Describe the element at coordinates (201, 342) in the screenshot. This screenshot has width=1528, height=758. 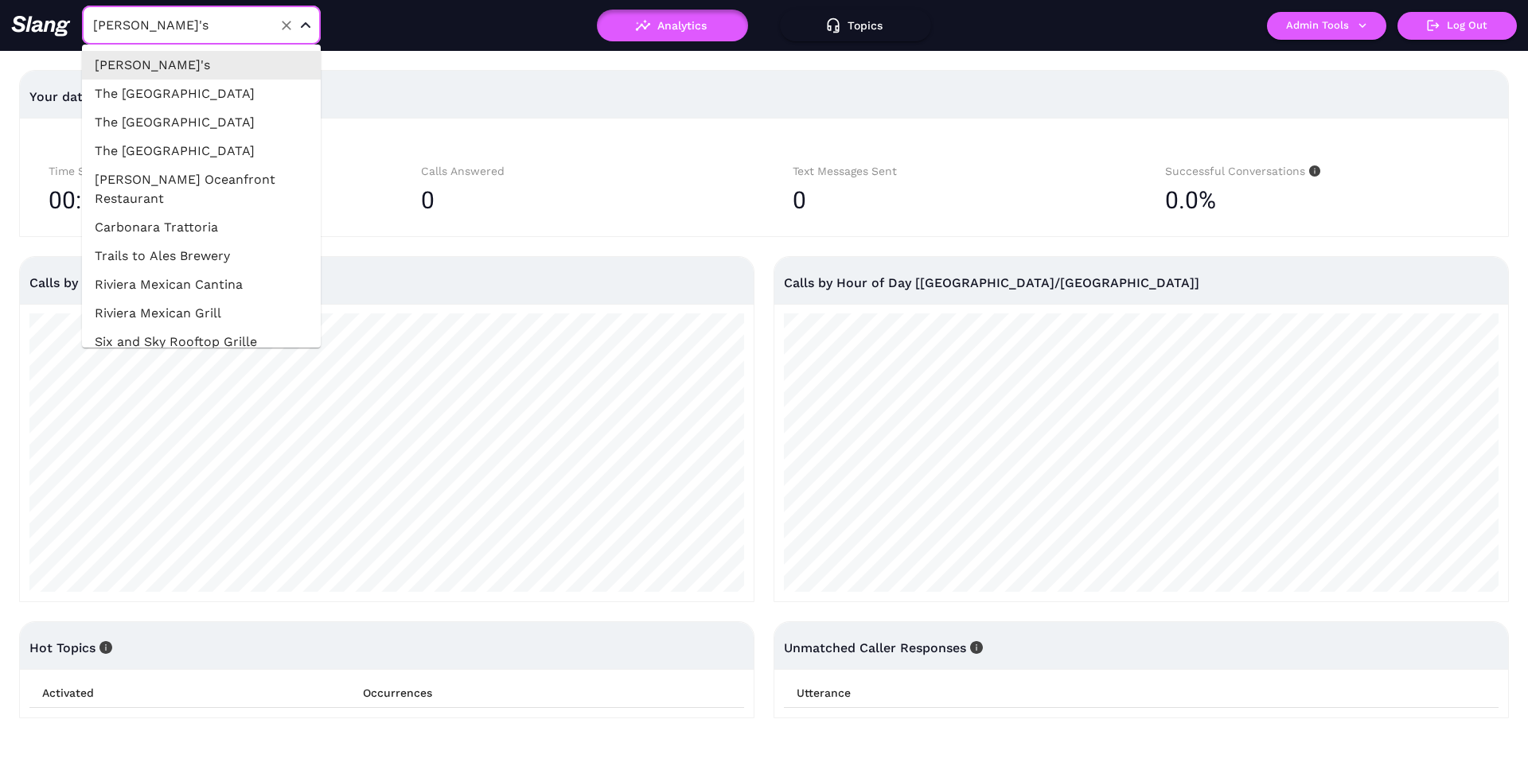
I see `li: Six and Sky Rooftop Grille` at that location.